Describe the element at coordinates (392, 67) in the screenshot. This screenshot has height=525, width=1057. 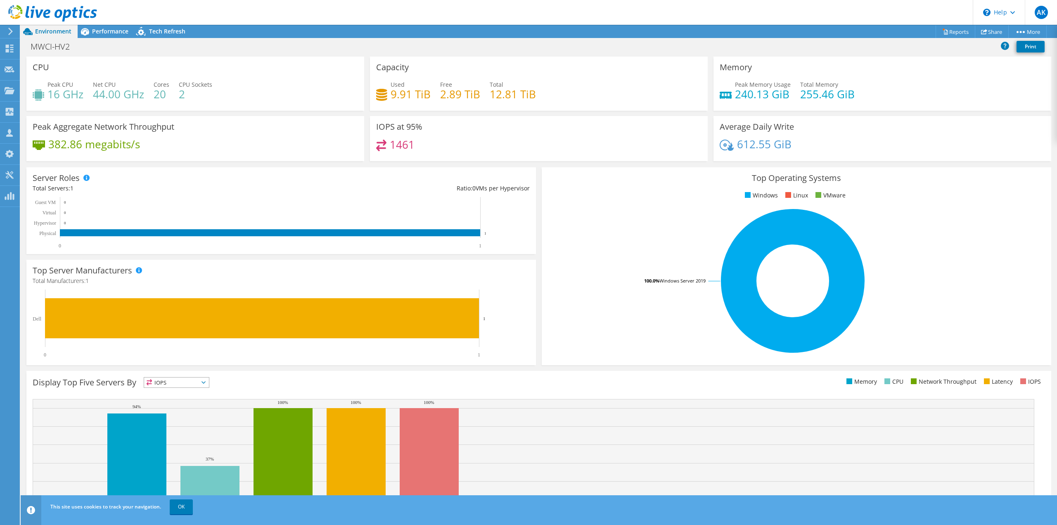
I see `h3: Capacity` at that location.